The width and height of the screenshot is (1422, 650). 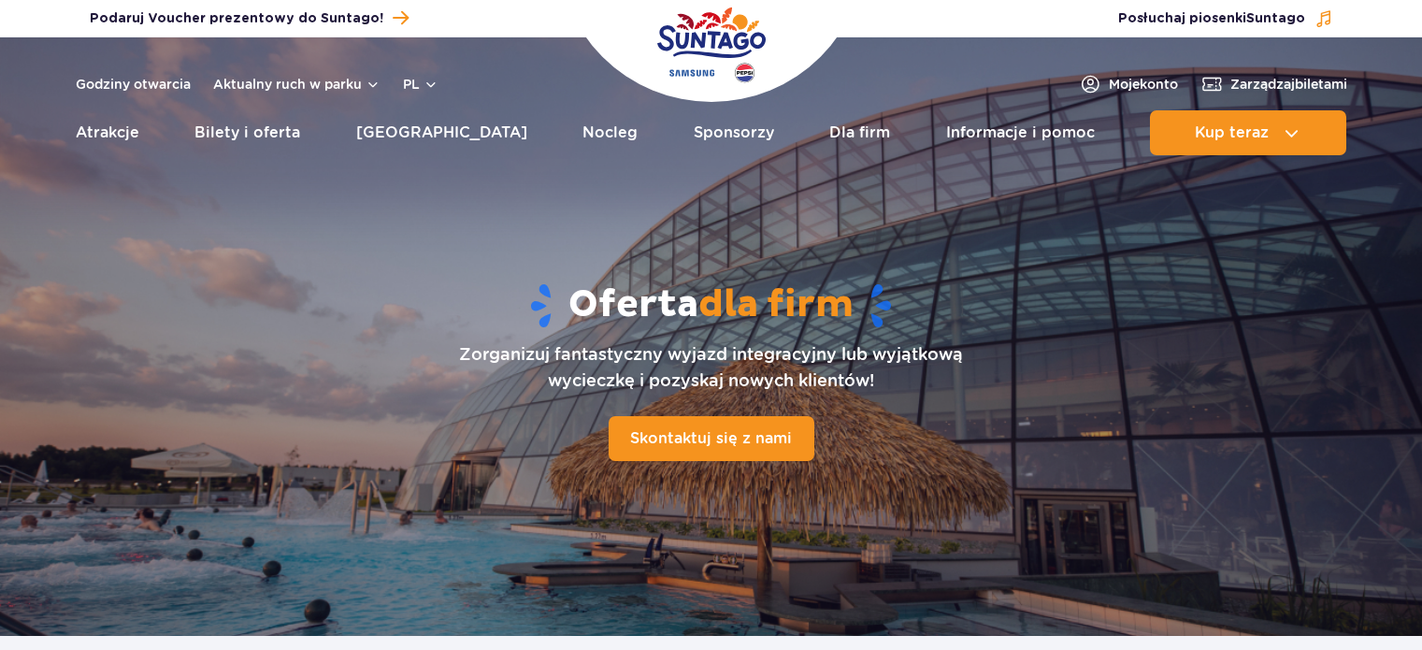 What do you see at coordinates (133, 84) in the screenshot?
I see `a: Godziny otwarcia` at bounding box center [133, 84].